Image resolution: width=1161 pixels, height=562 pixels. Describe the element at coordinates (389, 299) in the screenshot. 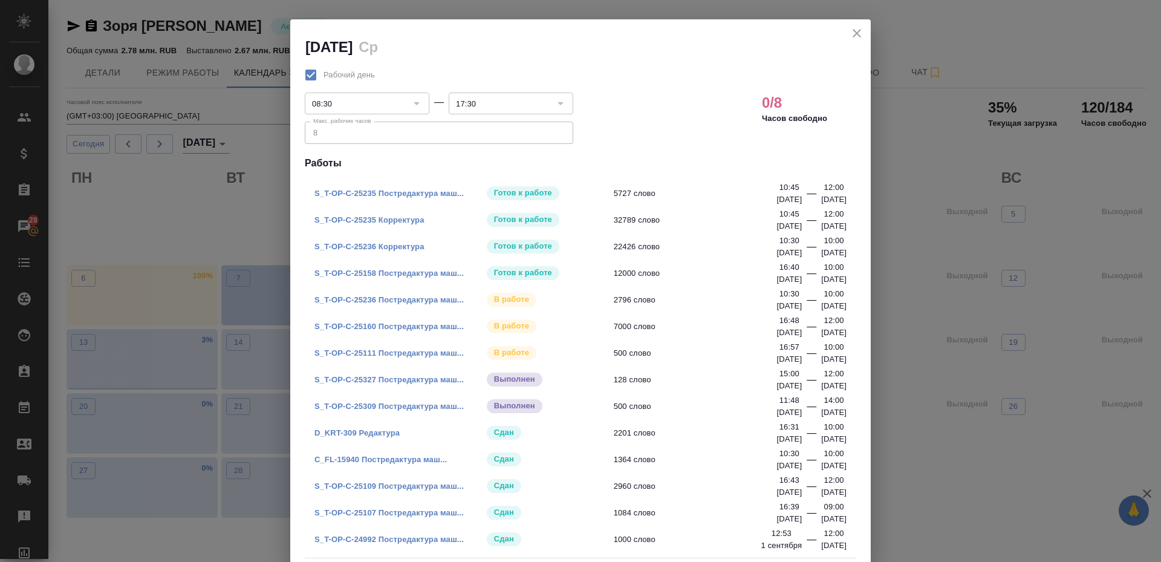

I see `a: S_T-OP-C-25236 Постредактура маш...` at that location.